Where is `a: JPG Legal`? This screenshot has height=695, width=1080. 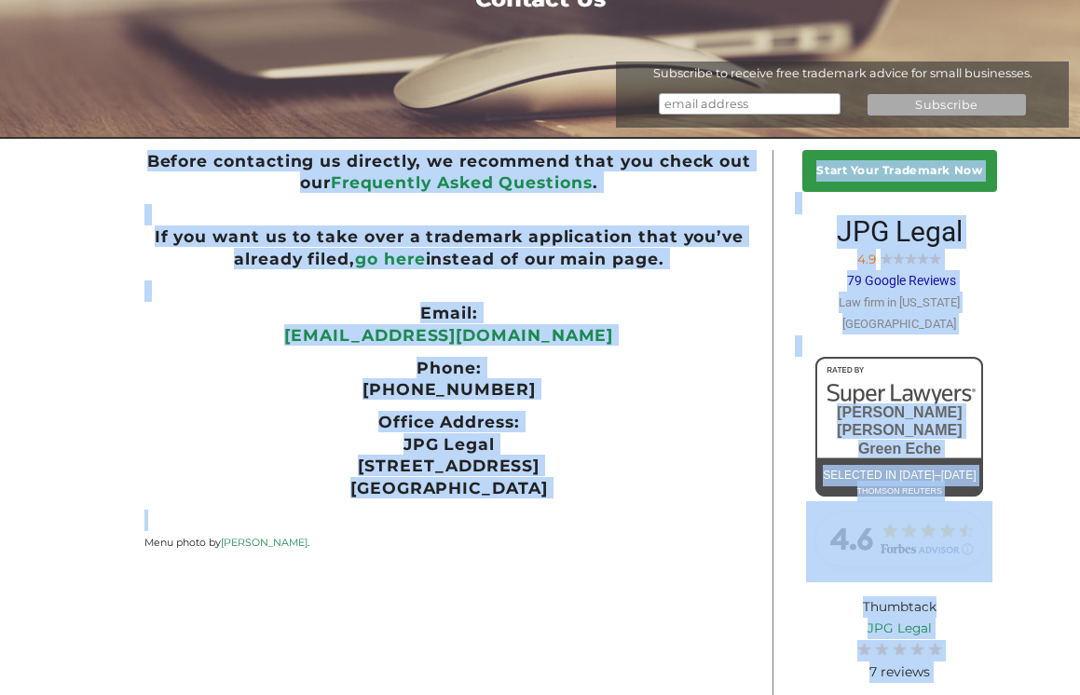
a: JPG Legal is located at coordinates (899, 628).